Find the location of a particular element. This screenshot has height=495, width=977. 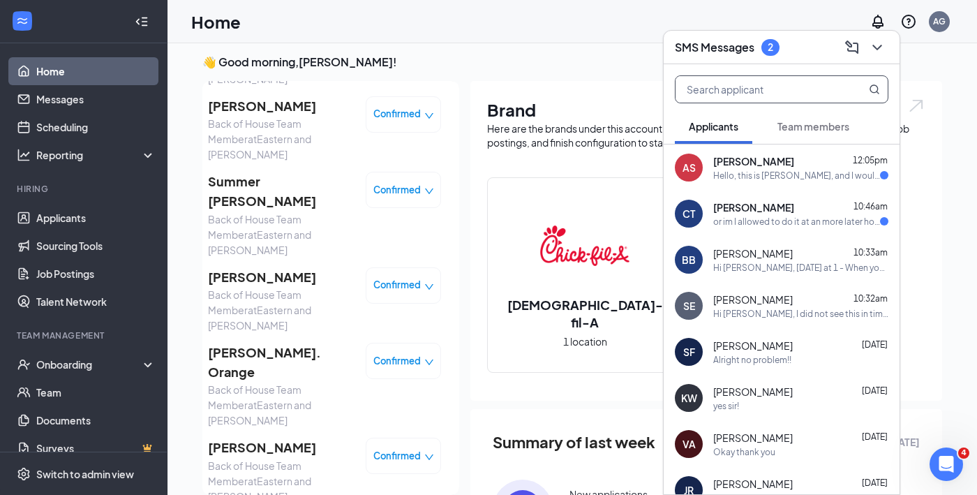

svg: Settings is located at coordinates (24, 474).